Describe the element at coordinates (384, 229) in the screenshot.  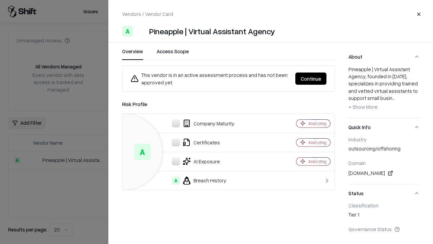
I see `div: Governance Status` at that location.